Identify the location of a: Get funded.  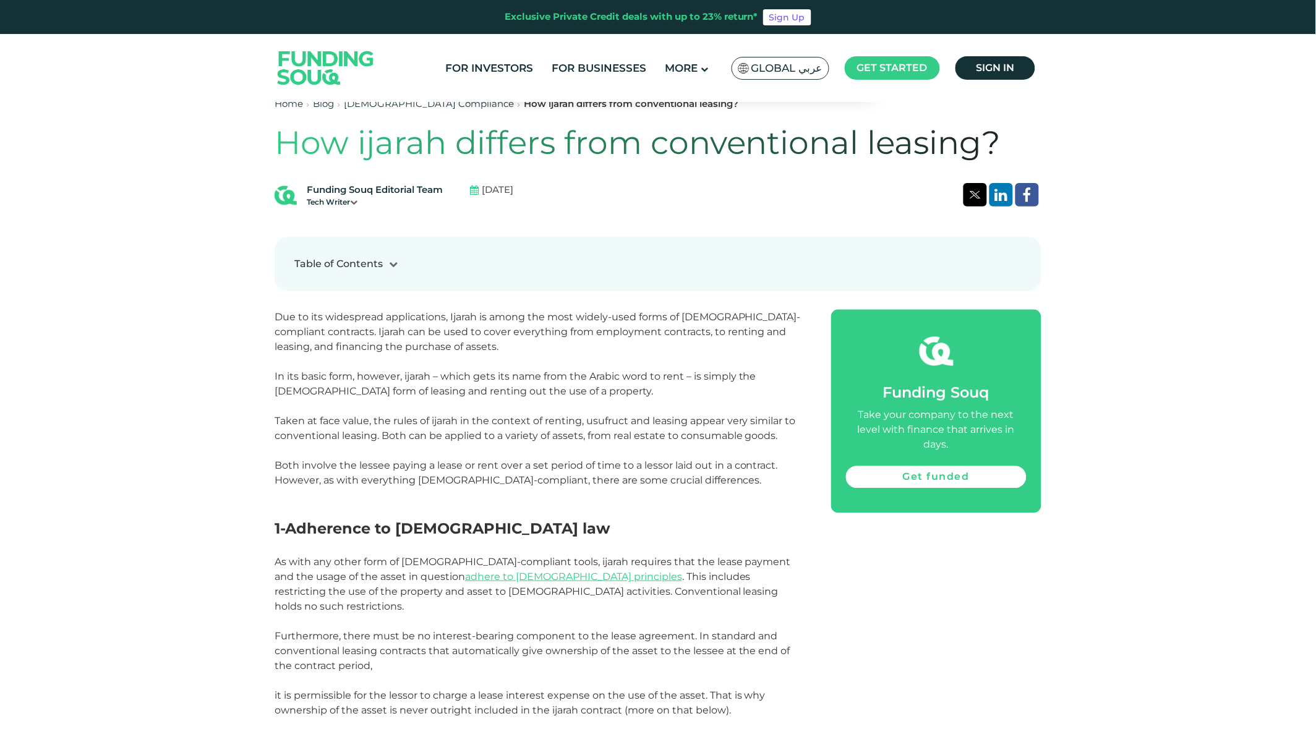
(937, 478).